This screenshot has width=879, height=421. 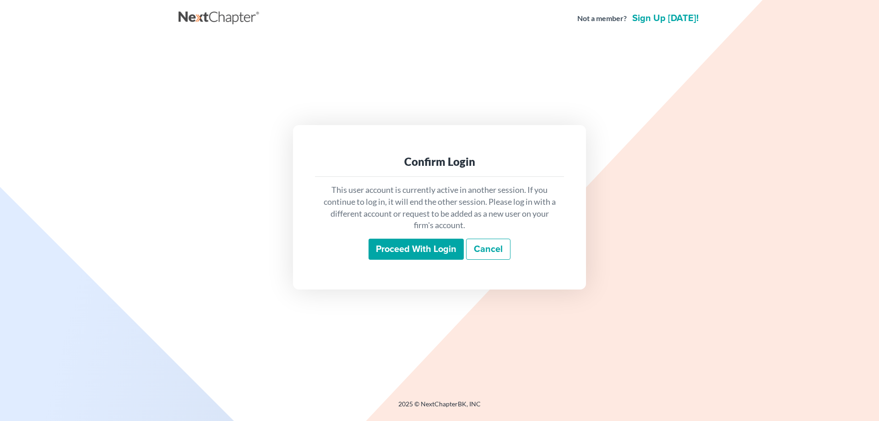 I want to click on a: Cancel, so click(x=488, y=249).